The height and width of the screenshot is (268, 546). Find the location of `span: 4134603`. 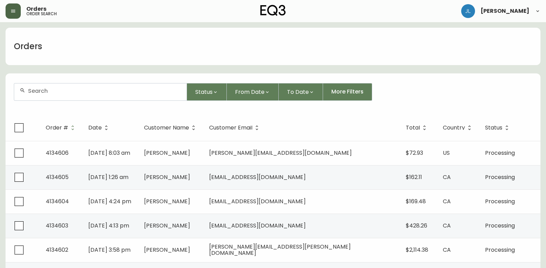

span: 4134603 is located at coordinates (57, 225).